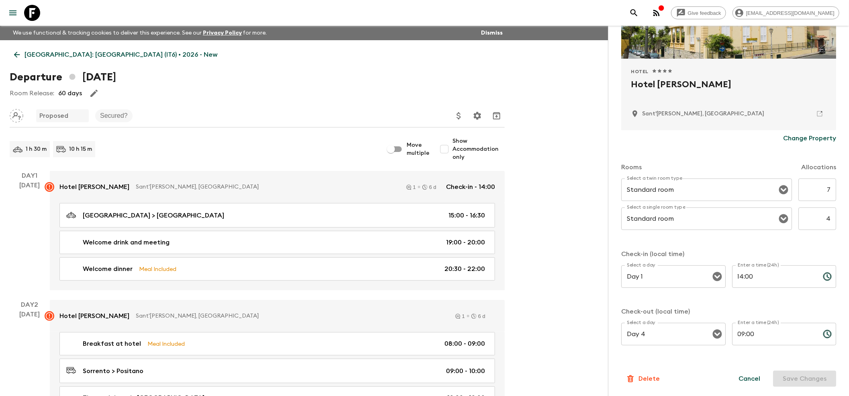 This screenshot has height=396, width=849. Describe the element at coordinates (126, 242) in the screenshot. I see `p: Welcome drink and meeting` at that location.